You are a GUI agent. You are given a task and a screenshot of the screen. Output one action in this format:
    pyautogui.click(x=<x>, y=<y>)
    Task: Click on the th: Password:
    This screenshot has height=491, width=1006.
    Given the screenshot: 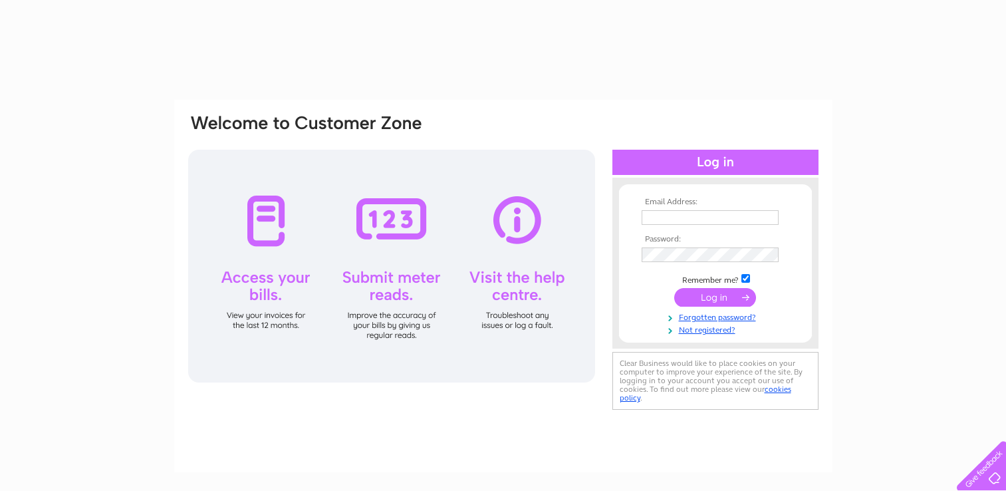 What is the action you would take?
    pyautogui.click(x=715, y=239)
    